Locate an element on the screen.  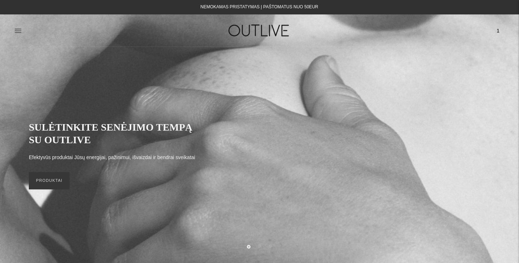
img: OUTLIVE is located at coordinates (259, 30).